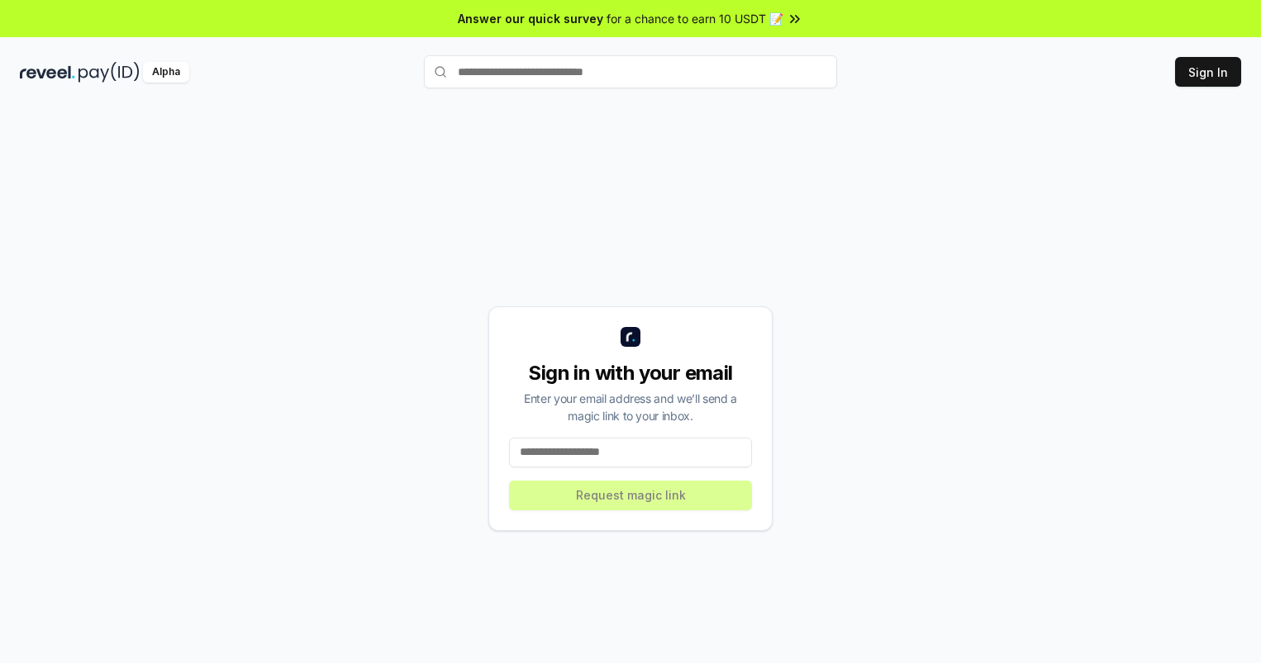  I want to click on button: Sign In, so click(1208, 72).